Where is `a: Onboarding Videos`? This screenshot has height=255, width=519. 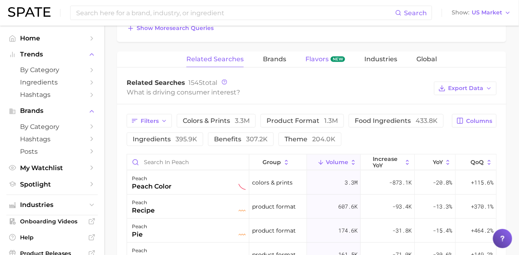 a: Onboarding Videos is located at coordinates (52, 222).